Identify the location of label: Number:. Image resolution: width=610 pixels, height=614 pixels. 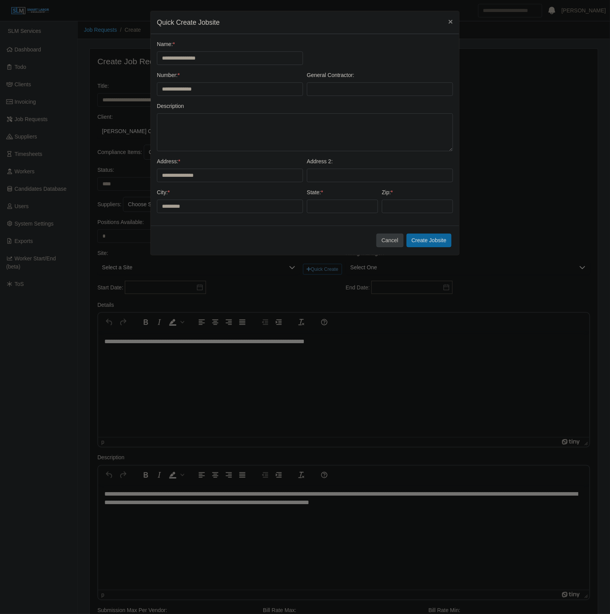
(168, 75).